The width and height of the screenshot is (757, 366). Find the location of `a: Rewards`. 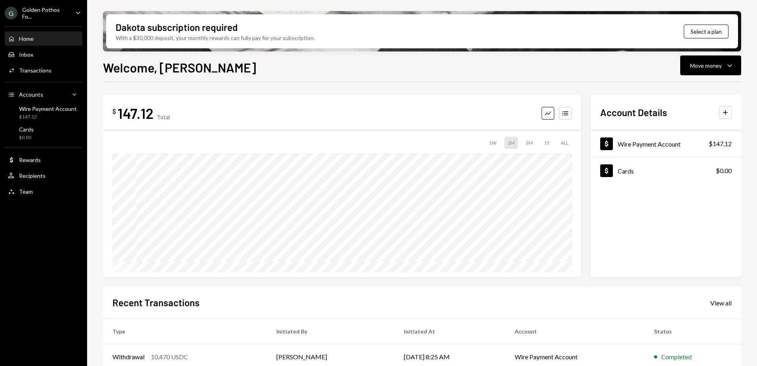

a: Rewards is located at coordinates (44, 160).